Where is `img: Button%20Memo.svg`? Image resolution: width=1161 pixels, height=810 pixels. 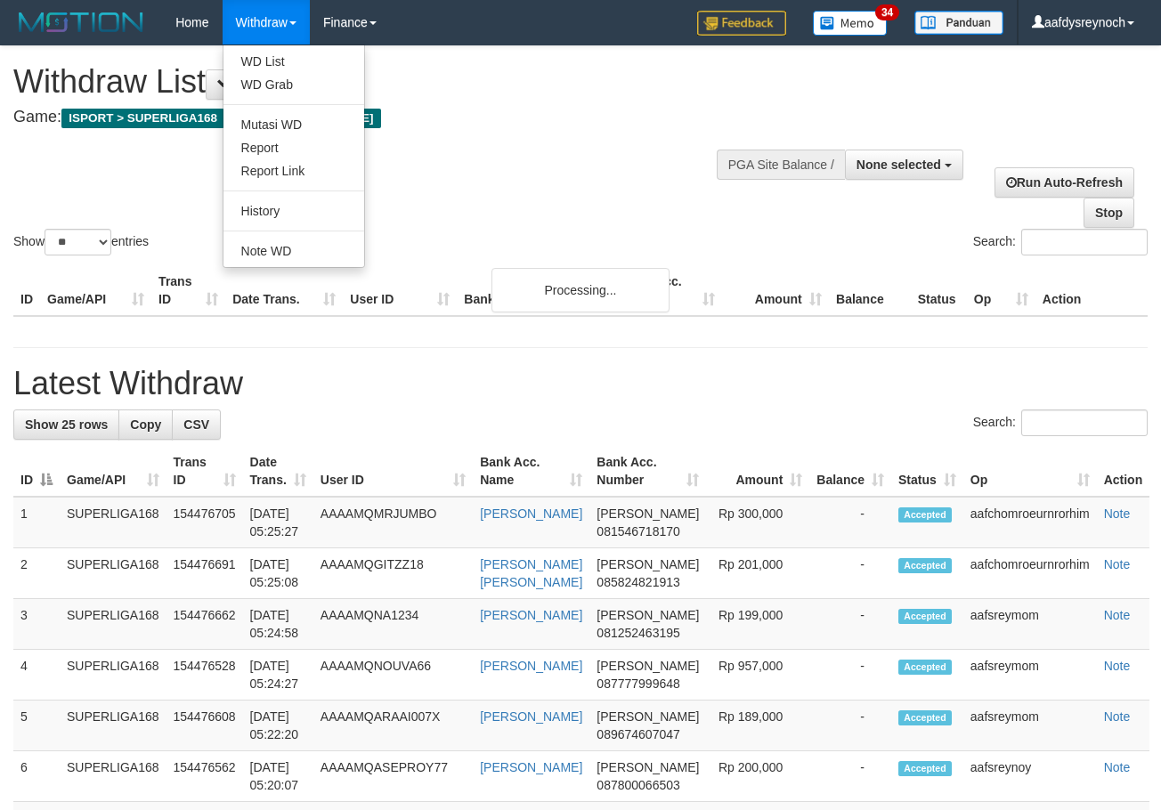 img: Button%20Memo.svg is located at coordinates (850, 23).